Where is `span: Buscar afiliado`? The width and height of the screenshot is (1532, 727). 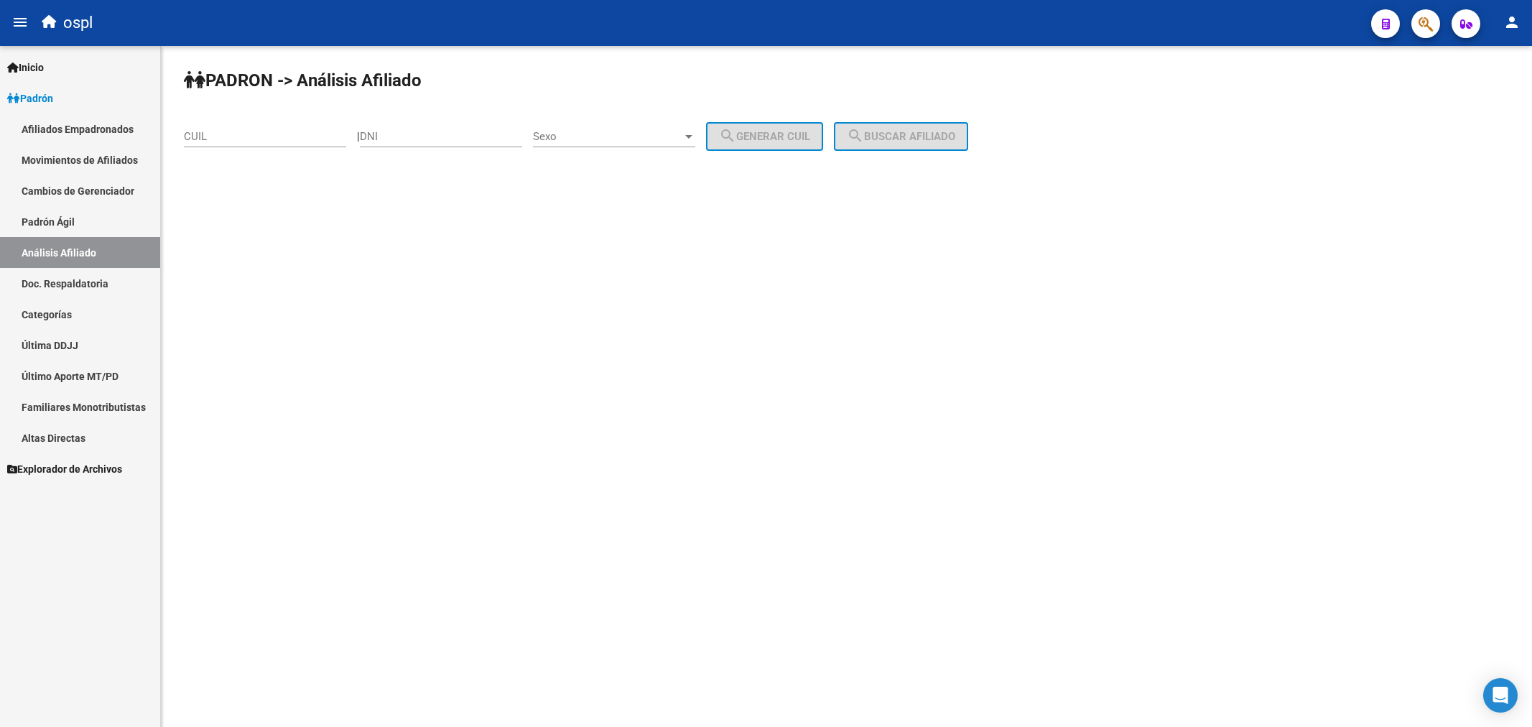 span: Buscar afiliado is located at coordinates (901, 137).